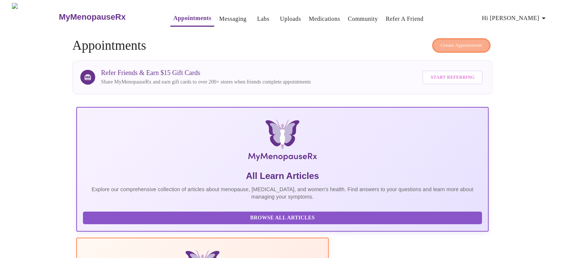 The image size is (565, 258). What do you see at coordinates (453, 77) in the screenshot?
I see `span: Start Referring` at bounding box center [453, 77].